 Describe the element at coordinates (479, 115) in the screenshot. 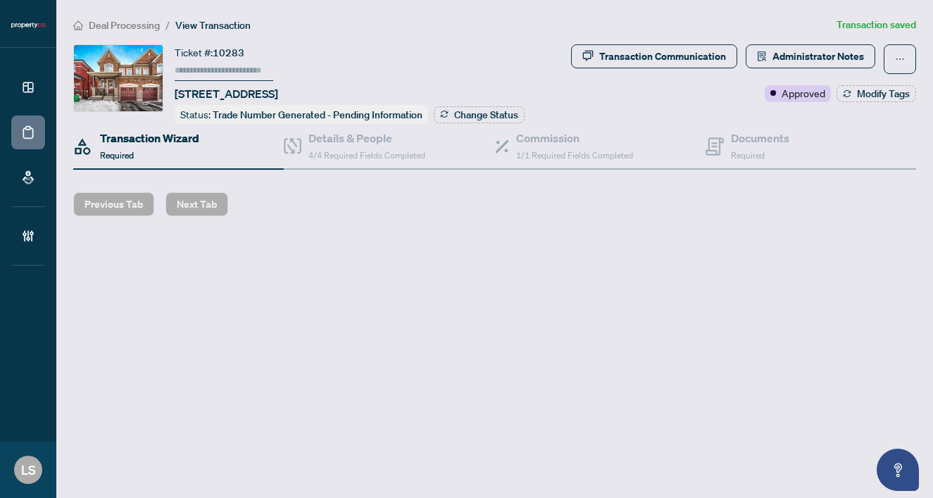

I see `button: Change Status` at that location.